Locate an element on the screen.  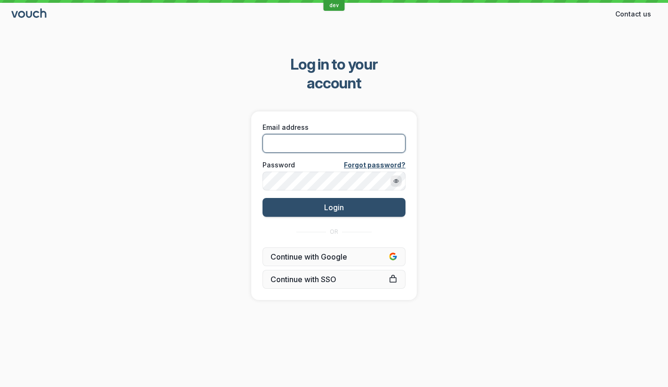
button: Contact us is located at coordinates (633, 14).